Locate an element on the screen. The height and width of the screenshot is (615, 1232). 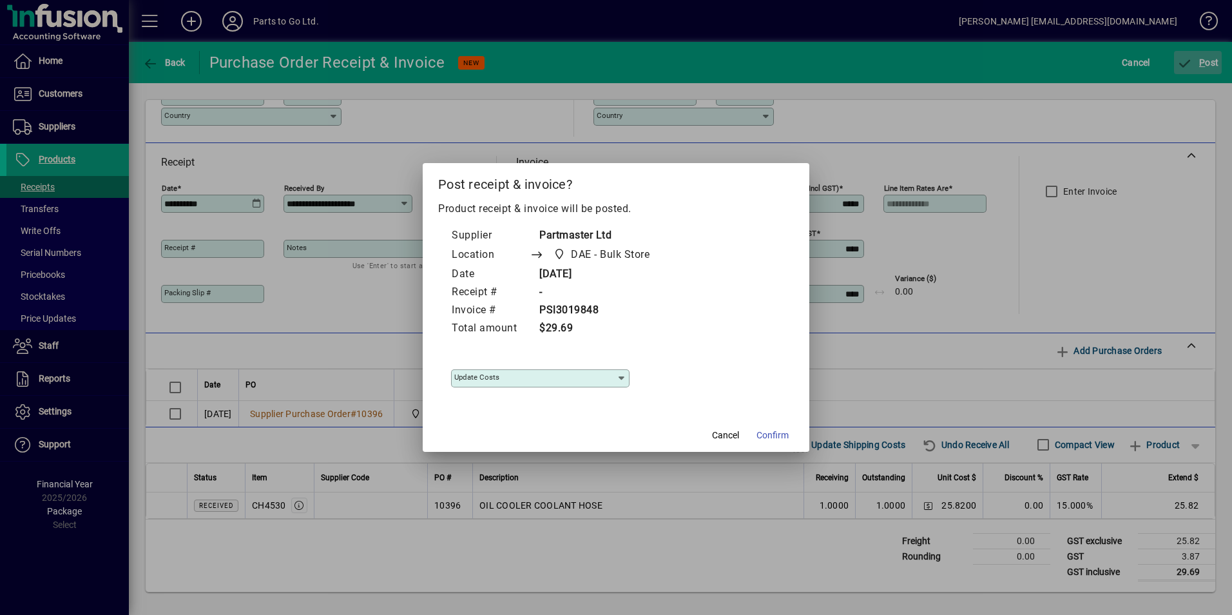
button: Cancel is located at coordinates (726, 435).